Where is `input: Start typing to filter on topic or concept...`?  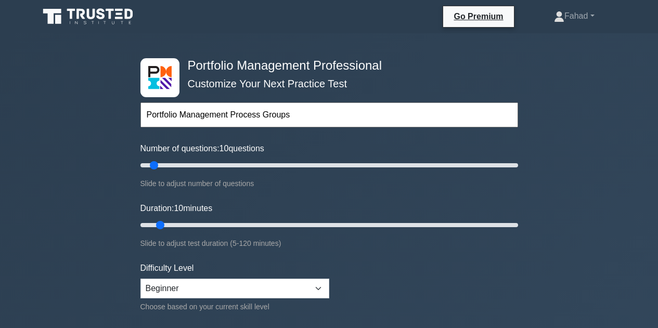
input: Start typing to filter on topic or concept... is located at coordinates (329, 115).